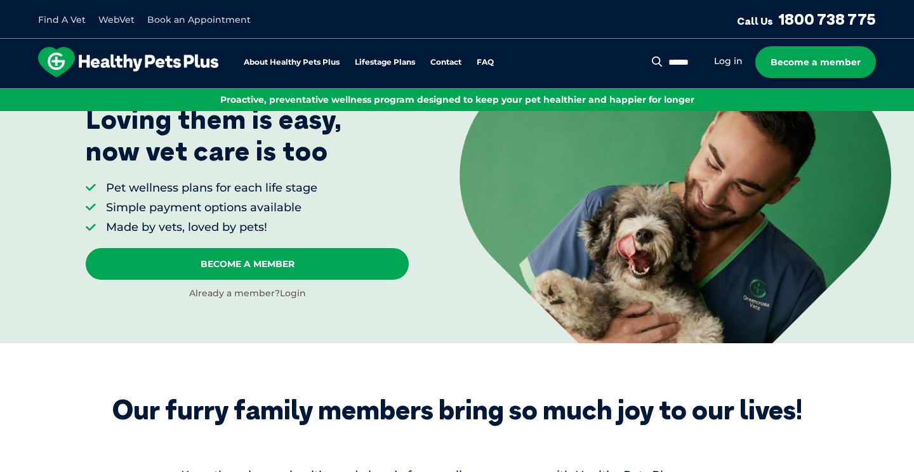 The image size is (914, 472). Describe the element at coordinates (728, 61) in the screenshot. I see `a: Log in` at that location.